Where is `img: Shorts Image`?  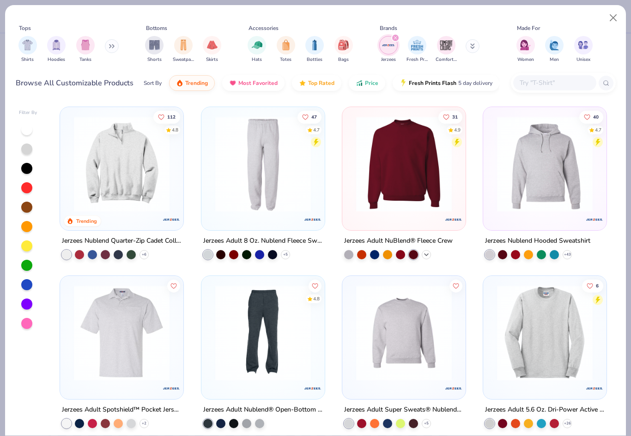
img: Shorts Image is located at coordinates (154, 45).